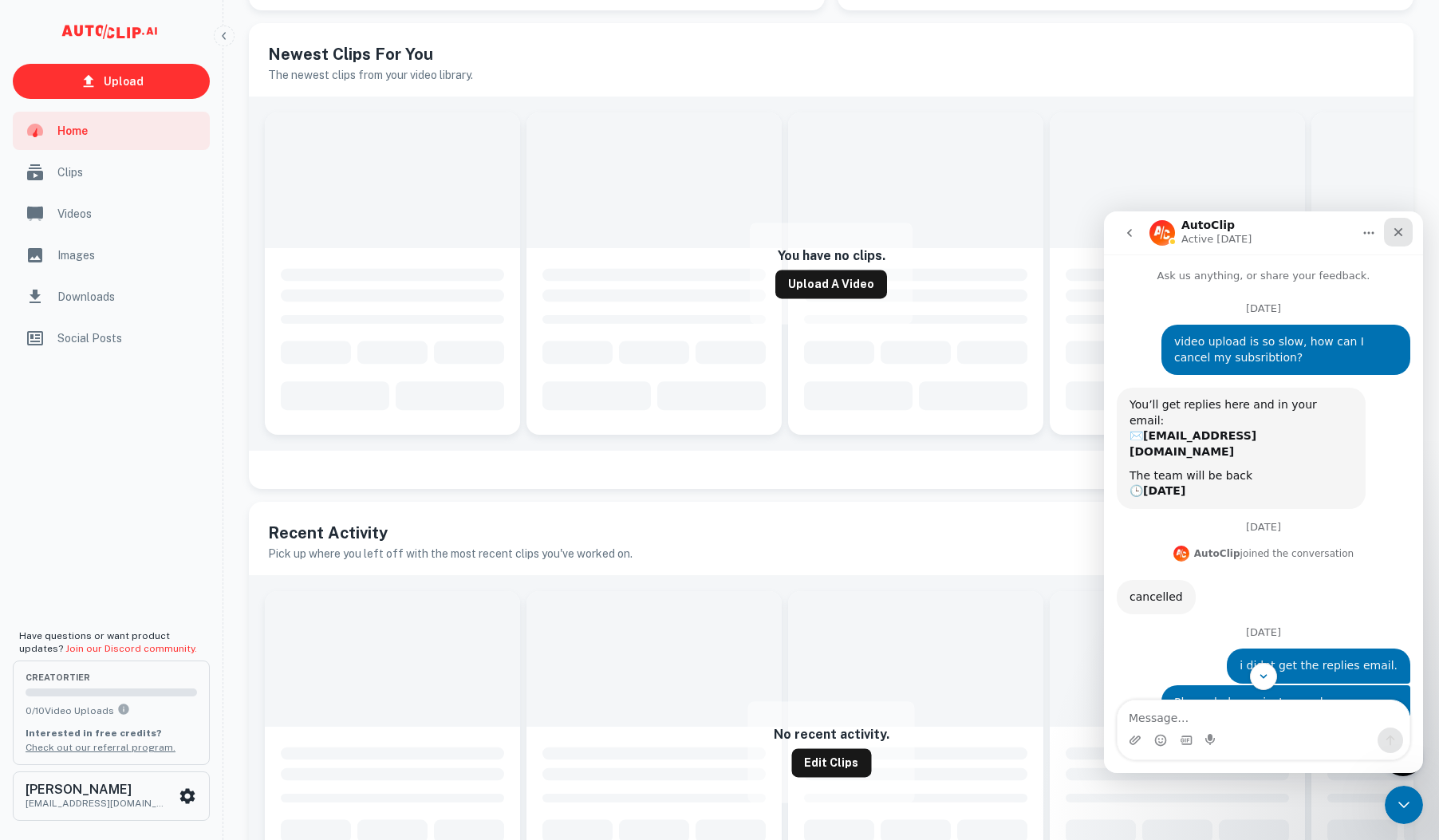 Image resolution: width=1439 pixels, height=840 pixels. Describe the element at coordinates (103, 14) in the screenshot. I see `h1: AutoClip` at that location.